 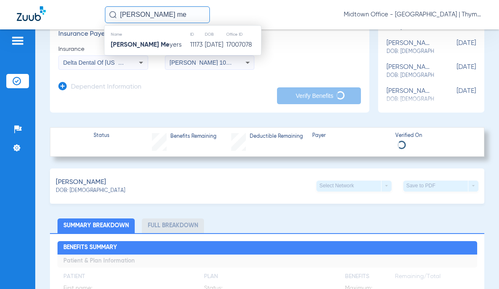 What do you see at coordinates (103, 49) in the screenshot?
I see `span: Insurance` at bounding box center [103, 49].